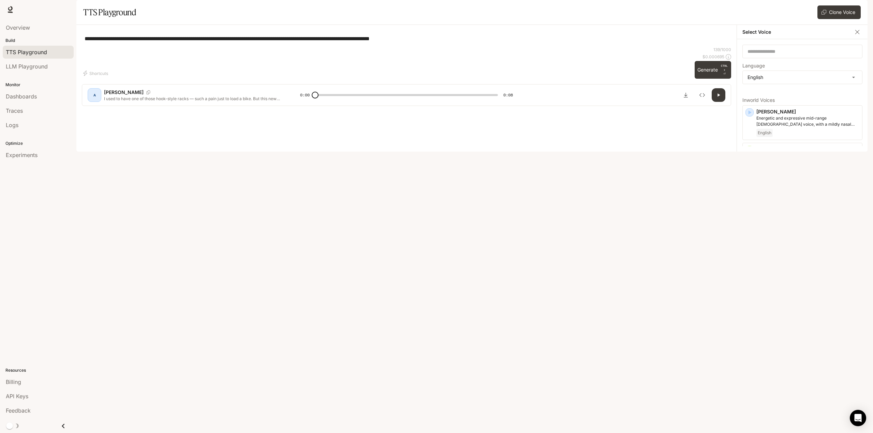  Describe the element at coordinates (305, 95) in the screenshot. I see `span: 0:00` at that location.